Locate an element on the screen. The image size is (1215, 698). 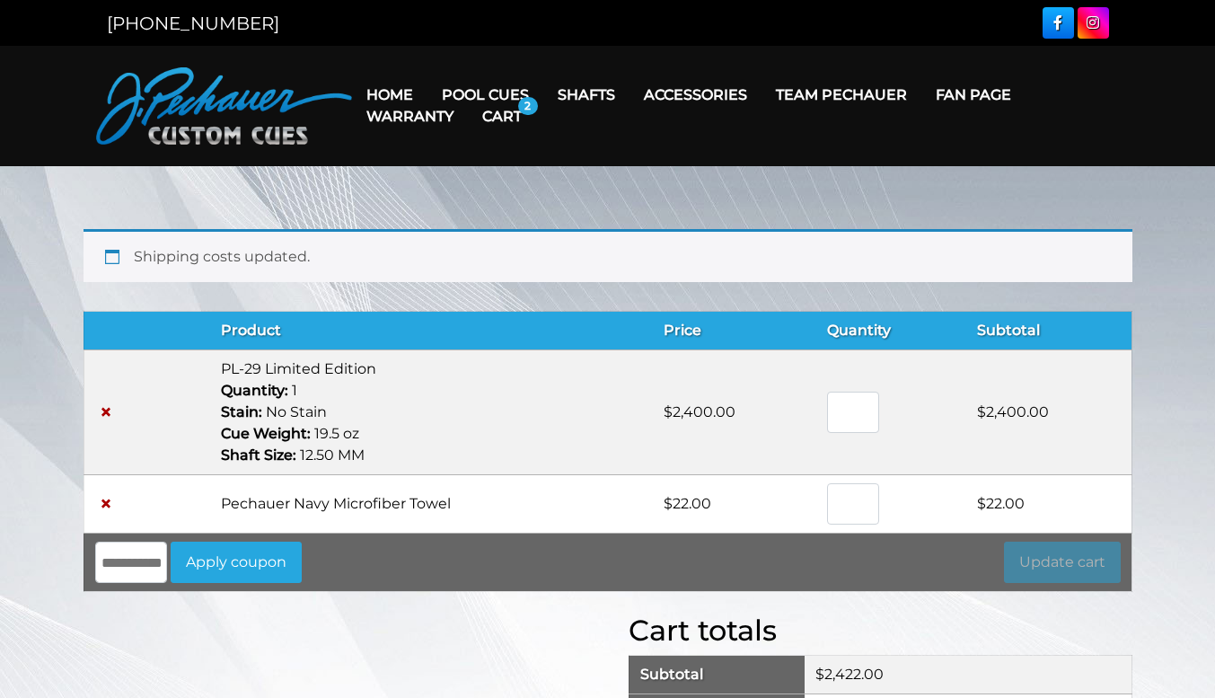
dt: Shaft Size: is located at coordinates (259, 455).